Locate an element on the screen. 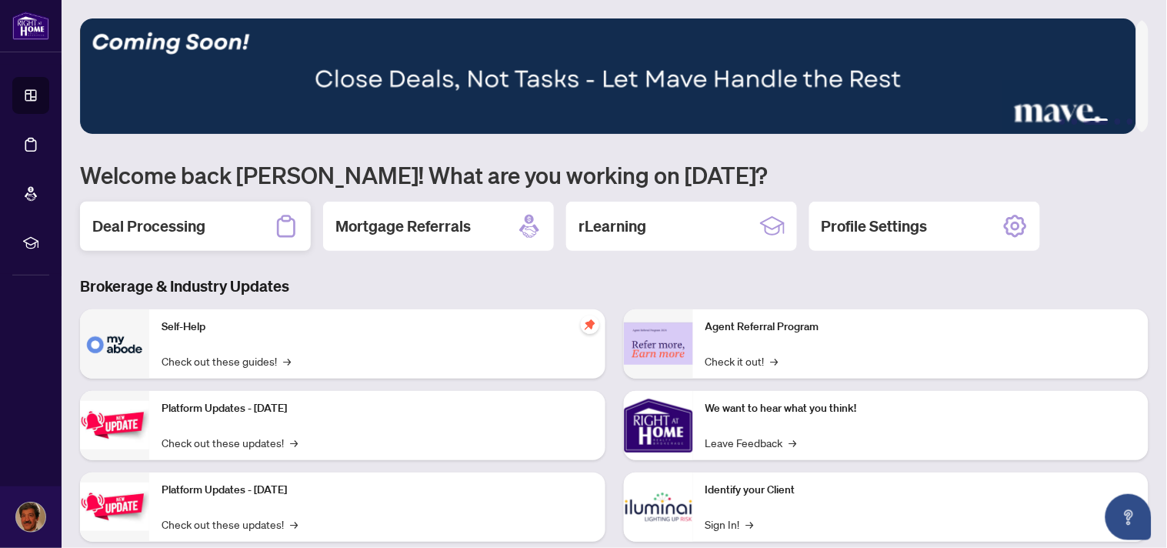 The image size is (1167, 548). a: Sign In!→ is located at coordinates (729, 524).